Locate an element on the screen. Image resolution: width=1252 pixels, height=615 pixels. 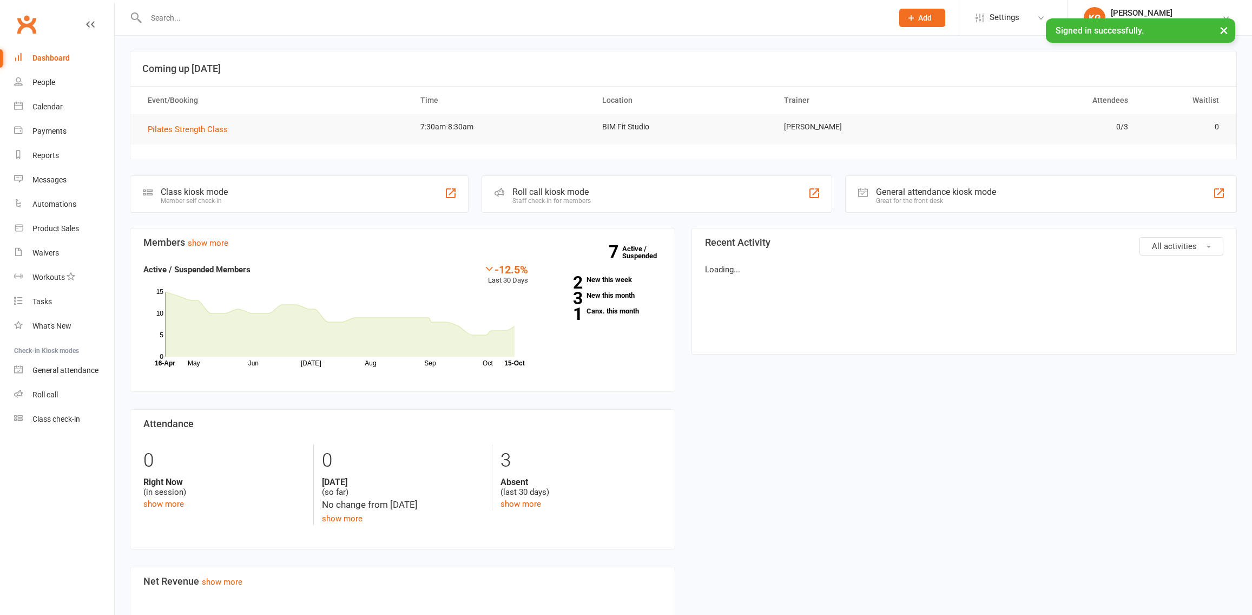
div: Dashboard is located at coordinates (51, 58).